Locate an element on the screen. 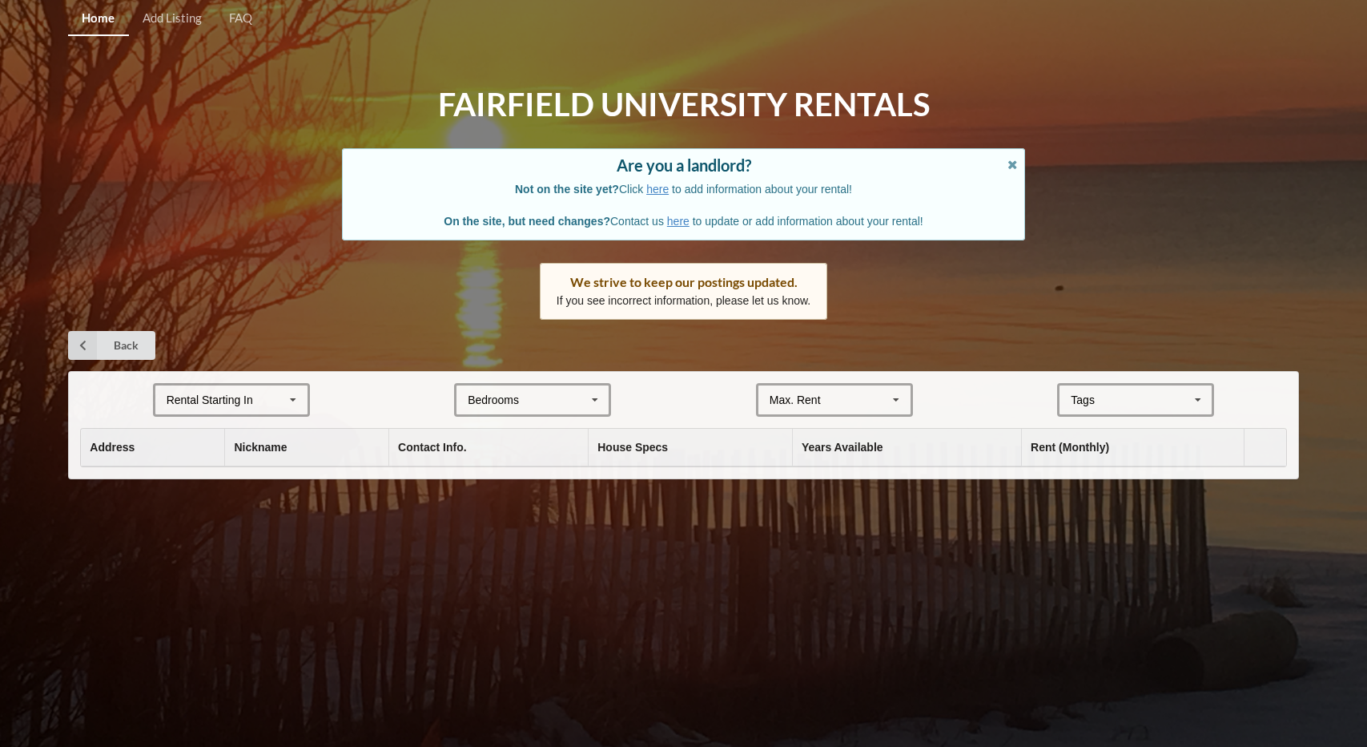 This screenshot has height=747, width=1367. div: Max. Rent is located at coordinates (795, 400).